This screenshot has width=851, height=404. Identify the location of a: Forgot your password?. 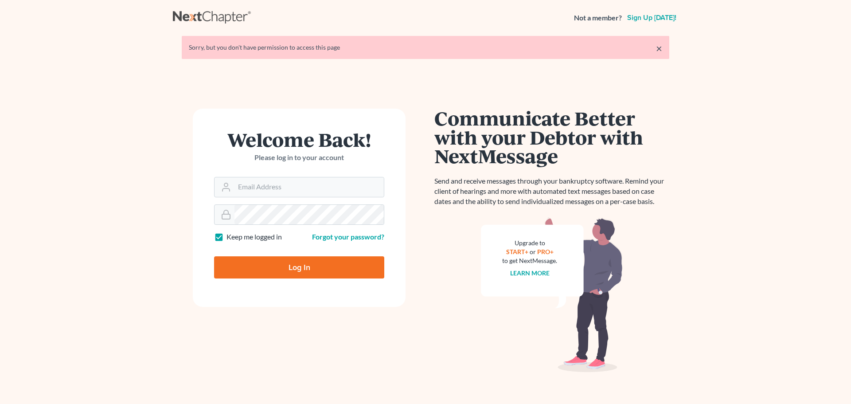
(348, 236).